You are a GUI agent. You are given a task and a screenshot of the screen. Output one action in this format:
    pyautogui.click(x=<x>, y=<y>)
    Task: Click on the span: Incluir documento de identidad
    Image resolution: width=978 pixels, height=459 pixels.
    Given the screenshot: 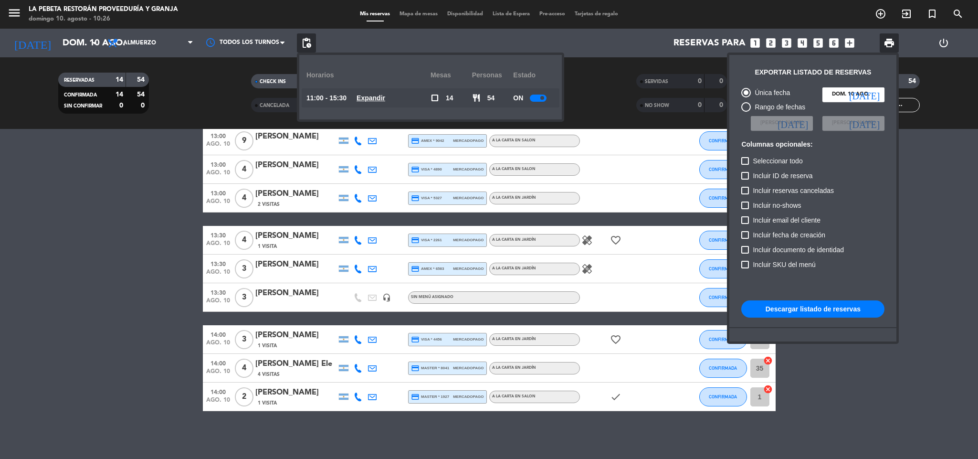 What is the action you would take?
    pyautogui.click(x=798, y=250)
    